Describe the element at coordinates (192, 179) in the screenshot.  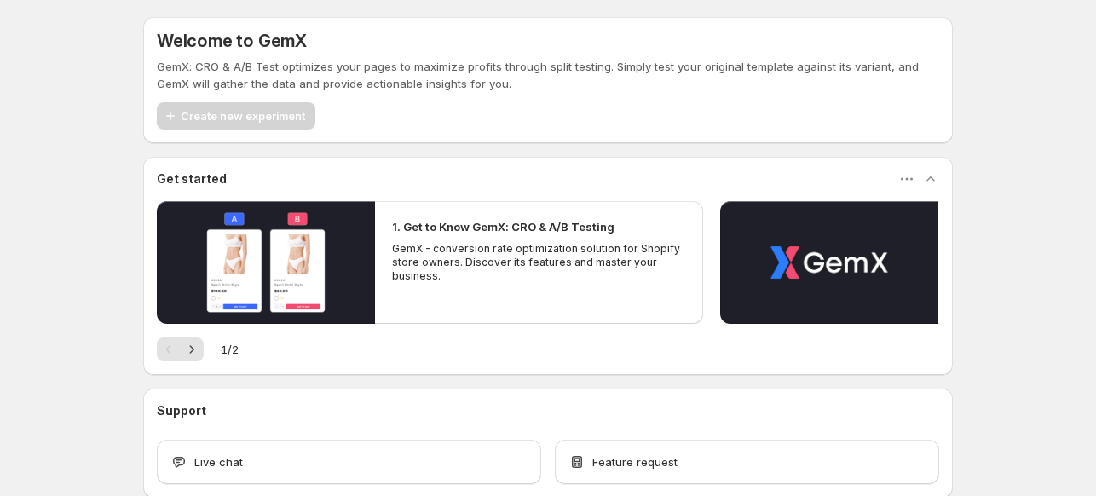
I see `h3: Get started` at that location.